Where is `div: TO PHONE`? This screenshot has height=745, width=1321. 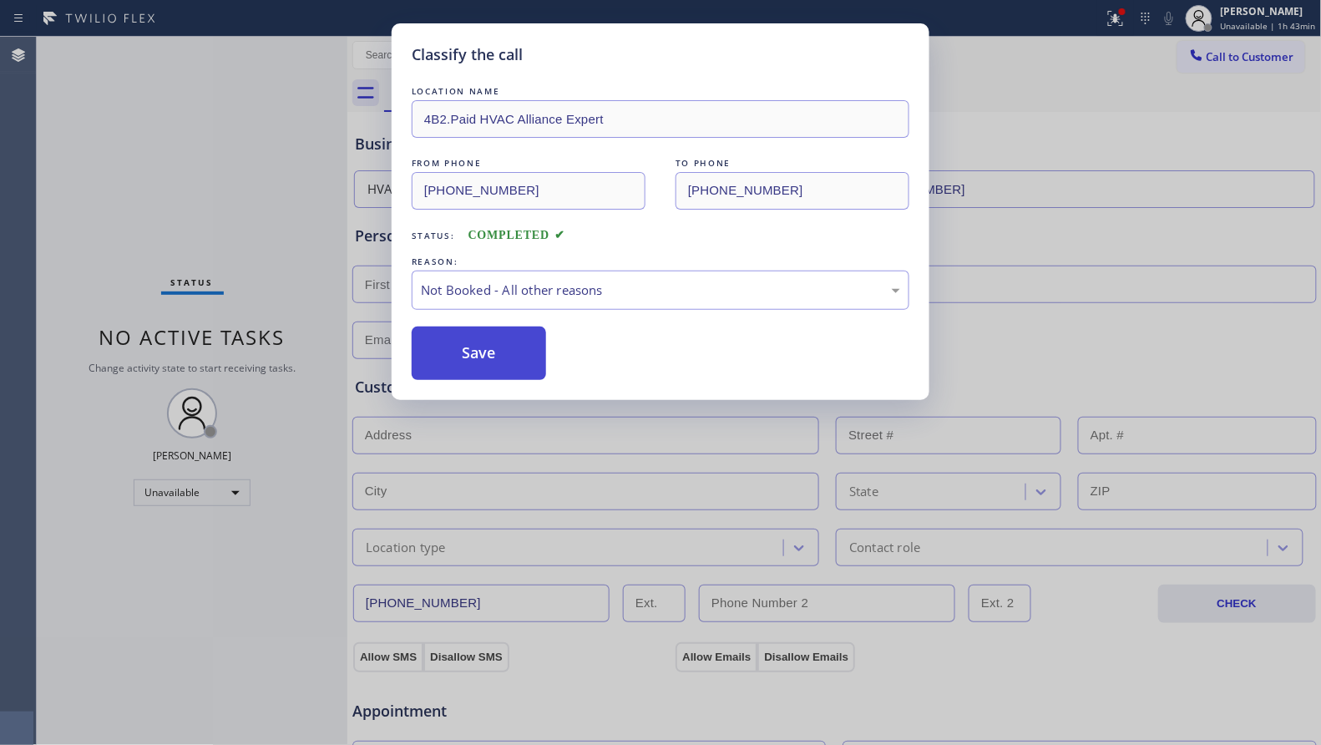 div: TO PHONE is located at coordinates (792, 163).